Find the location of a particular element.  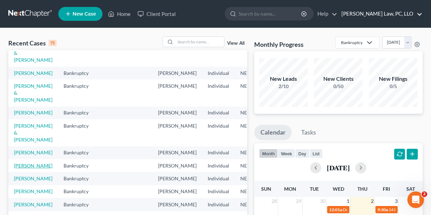

a: Calendar is located at coordinates (273, 133).